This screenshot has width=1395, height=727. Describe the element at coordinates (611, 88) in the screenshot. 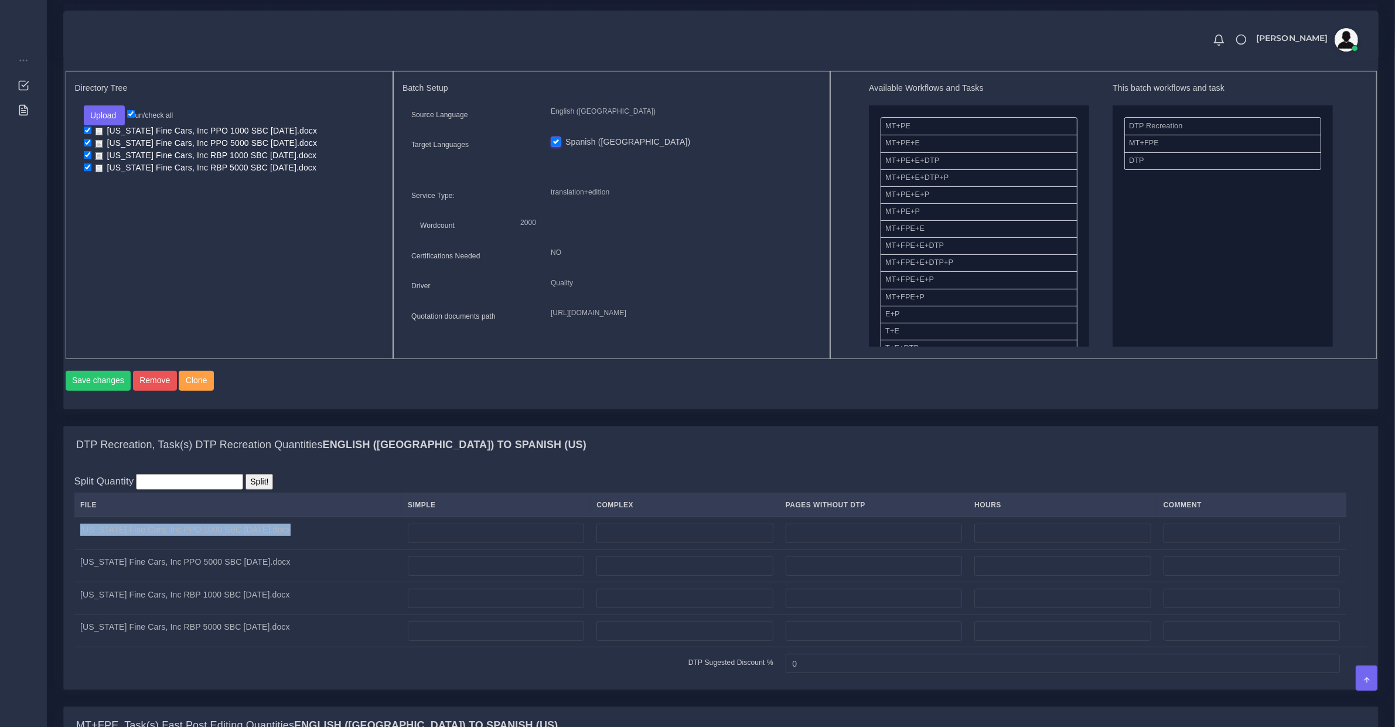

I see `h5: Batch Setup` at that location.